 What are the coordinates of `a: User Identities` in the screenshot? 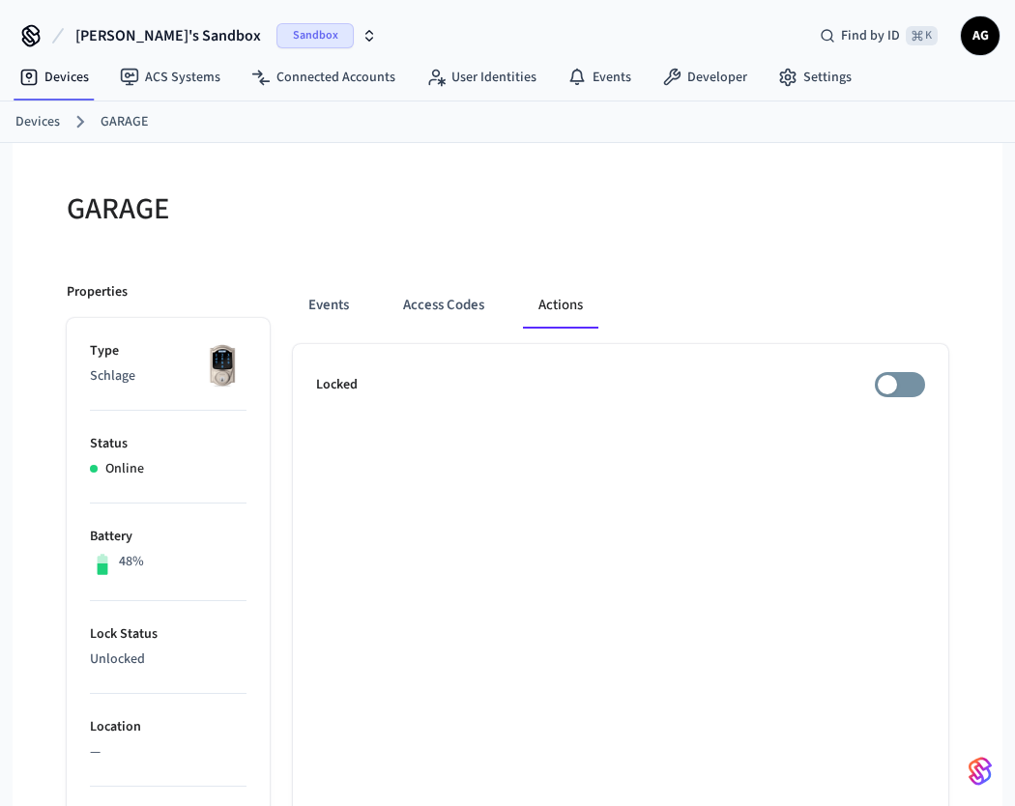 It's located at (481, 77).